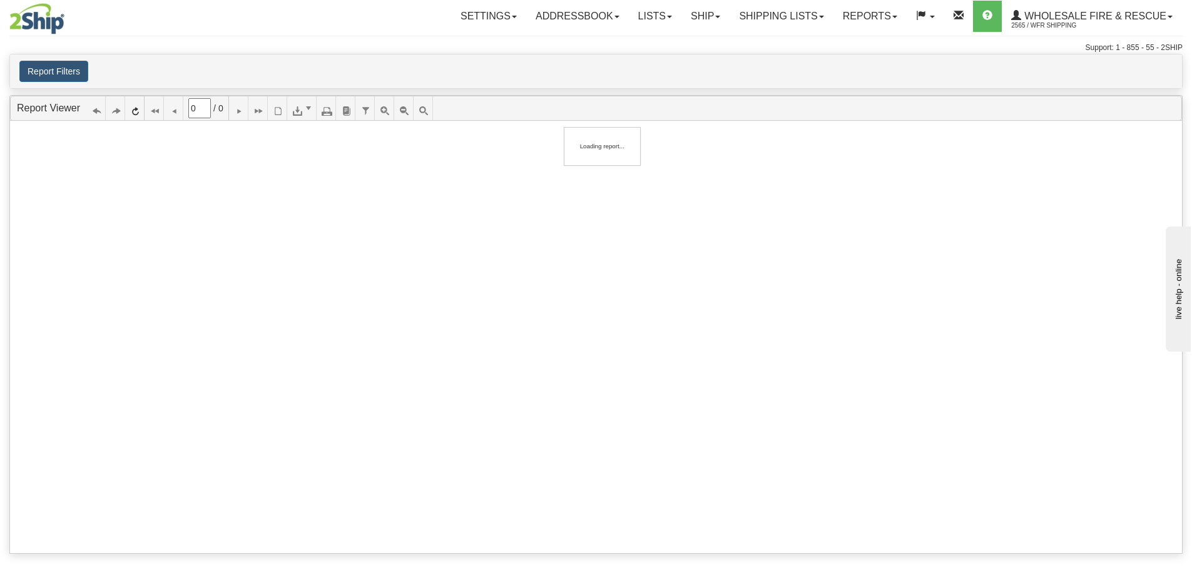  Describe the element at coordinates (655, 16) in the screenshot. I see `a: Lists` at that location.